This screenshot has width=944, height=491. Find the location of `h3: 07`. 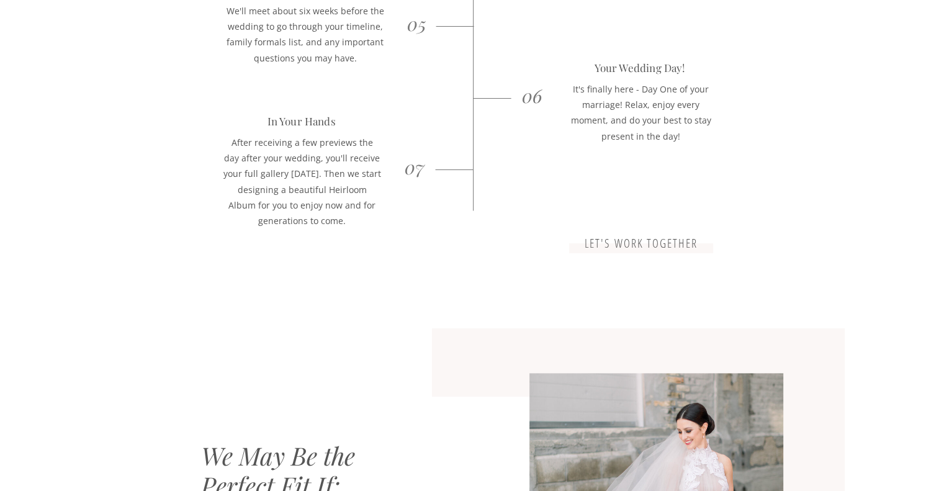

h3: 07 is located at coordinates (416, 170).